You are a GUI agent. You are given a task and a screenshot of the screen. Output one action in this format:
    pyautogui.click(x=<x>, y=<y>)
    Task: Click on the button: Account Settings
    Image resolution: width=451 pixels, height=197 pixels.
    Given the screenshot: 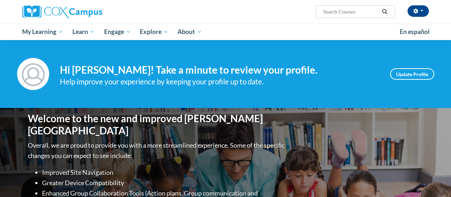 What is the action you would take?
    pyautogui.click(x=418, y=11)
    